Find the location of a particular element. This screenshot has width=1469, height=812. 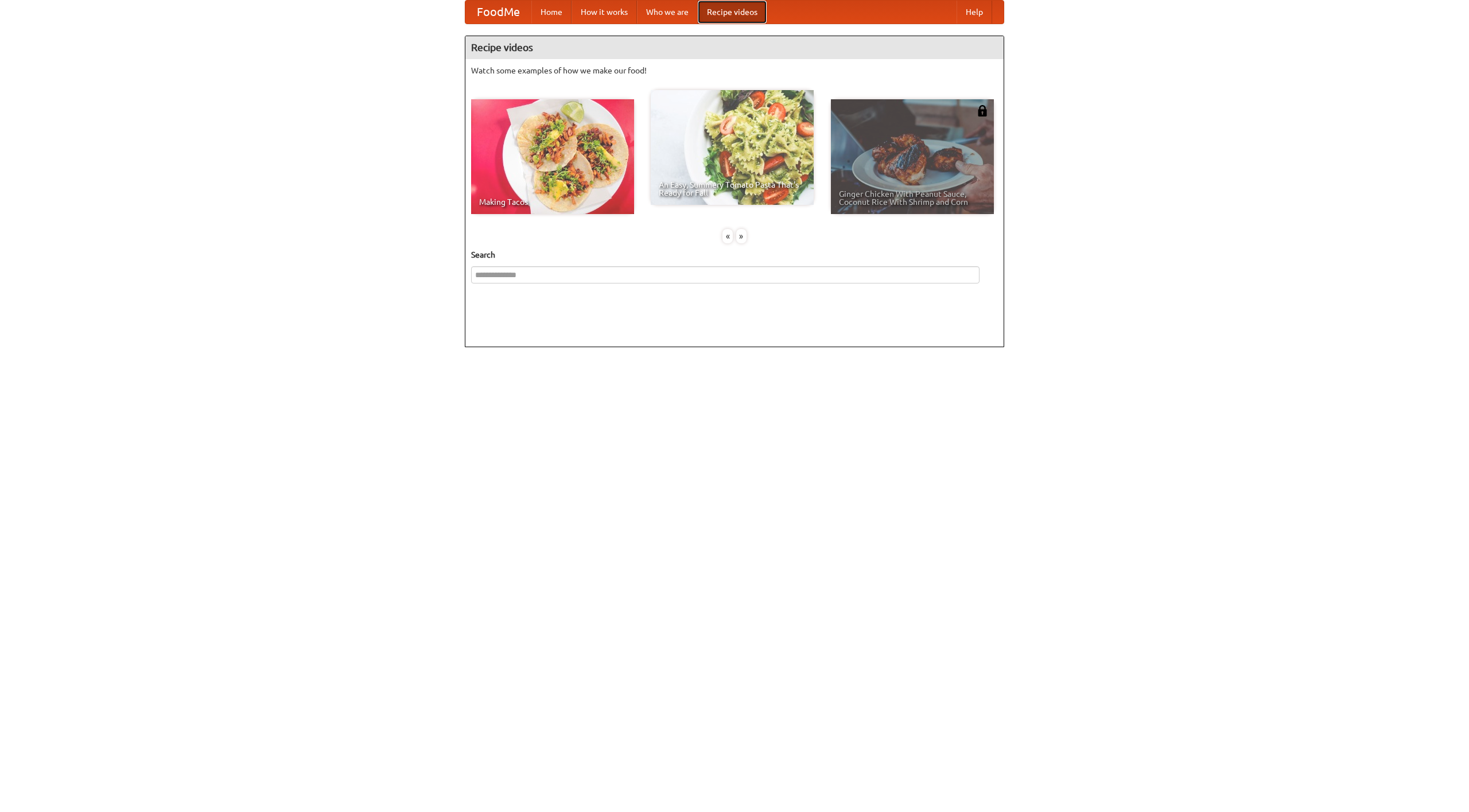

a: Help is located at coordinates (975, 12).